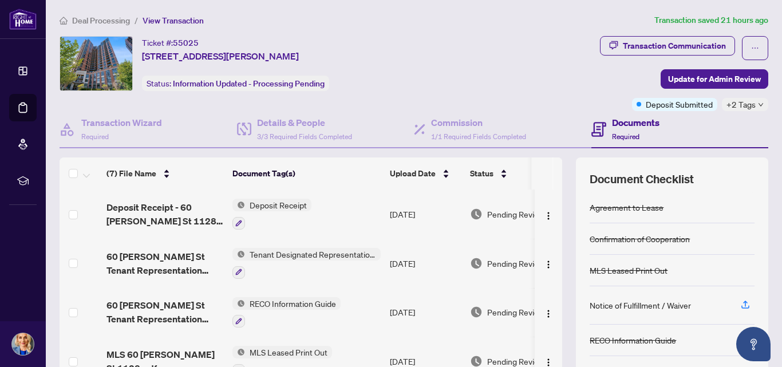 This screenshot has height=367, width=782. What do you see at coordinates (639, 239) in the screenshot?
I see `div: Confirmation of Cooperation` at bounding box center [639, 239].